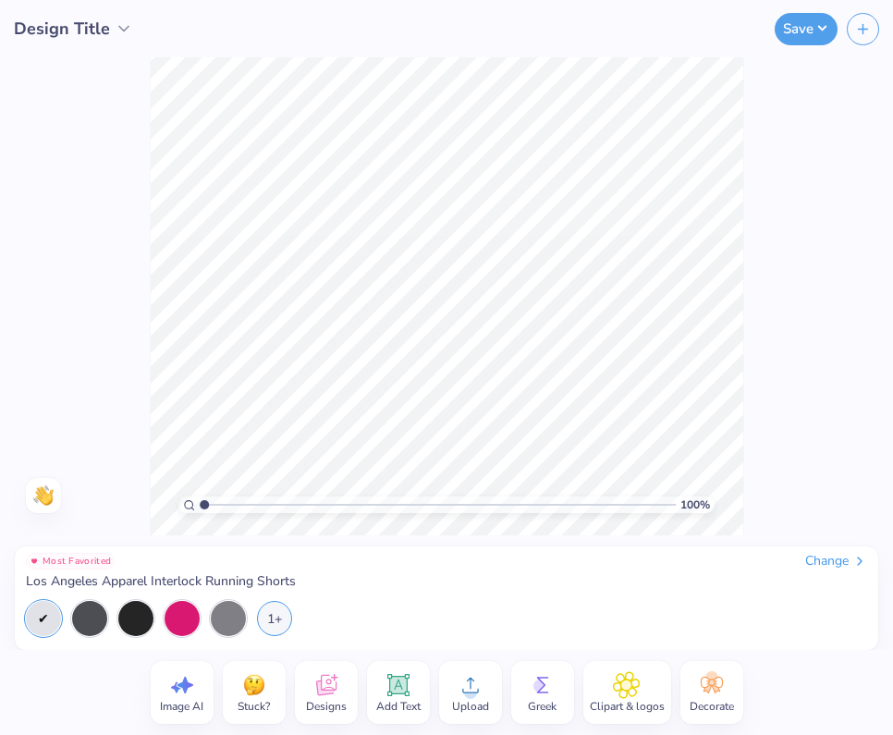 This screenshot has width=893, height=735. Describe the element at coordinates (253, 707) in the screenshot. I see `span: Stuck?` at that location.